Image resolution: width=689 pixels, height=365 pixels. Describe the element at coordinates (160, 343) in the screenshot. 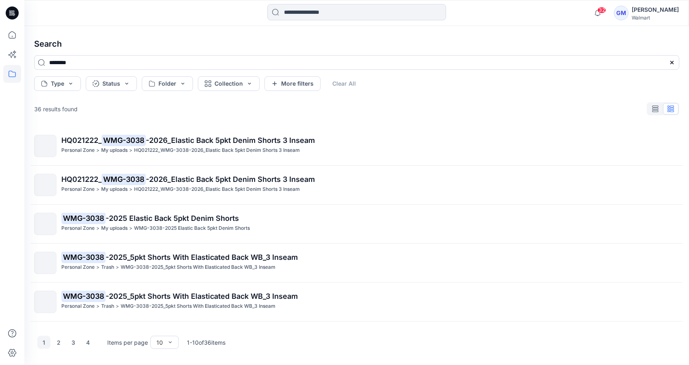

I see `div: 10` at that location.